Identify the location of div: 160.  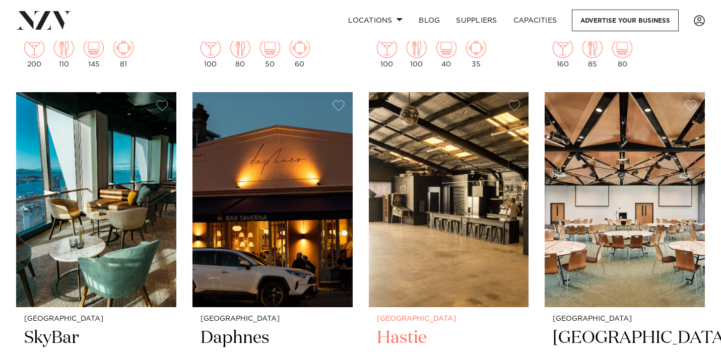
(563, 53).